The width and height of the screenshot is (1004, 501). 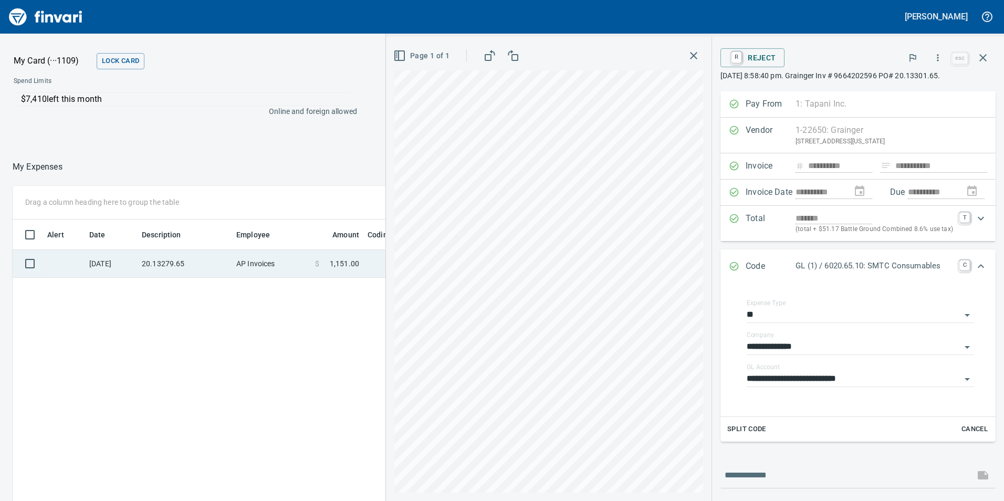 I want to click on p: Code, so click(x=770, y=267).